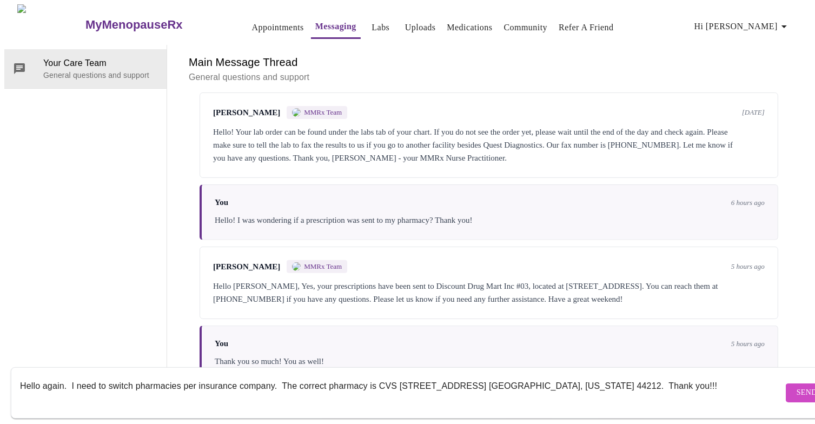  What do you see at coordinates (336, 27) in the screenshot?
I see `button: Messaging` at bounding box center [336, 27].